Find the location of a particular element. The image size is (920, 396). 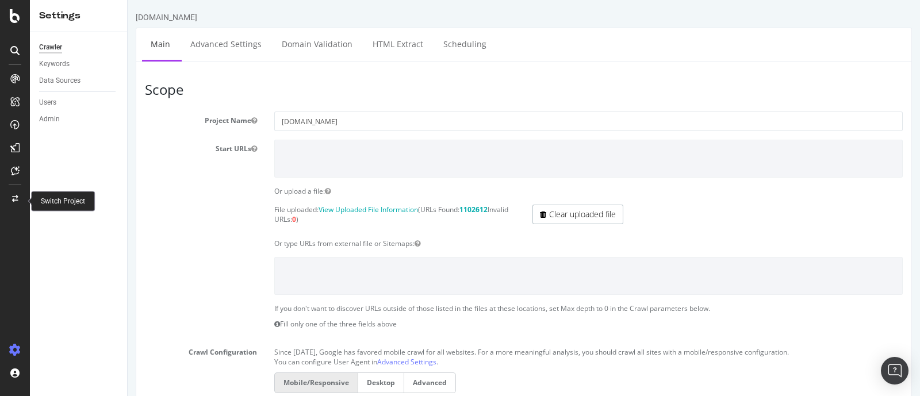

label: Crawl Configuration is located at coordinates (73, 350).